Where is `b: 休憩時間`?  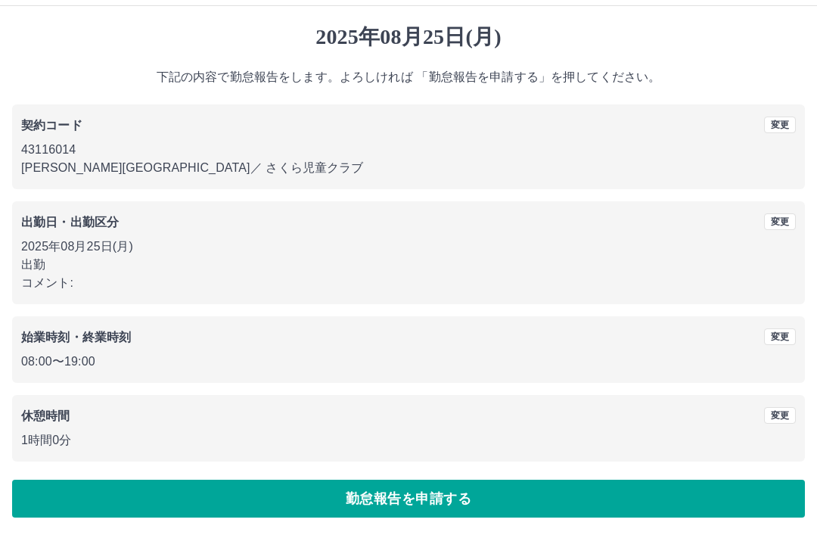 b: 休憩時間 is located at coordinates (45, 415).